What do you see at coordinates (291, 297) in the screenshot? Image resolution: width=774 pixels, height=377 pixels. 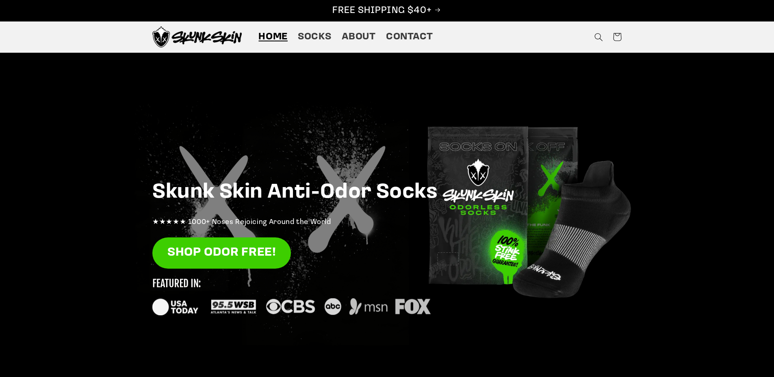 I see `img: new_featured_logos_1_small.svg` at bounding box center [291, 297].